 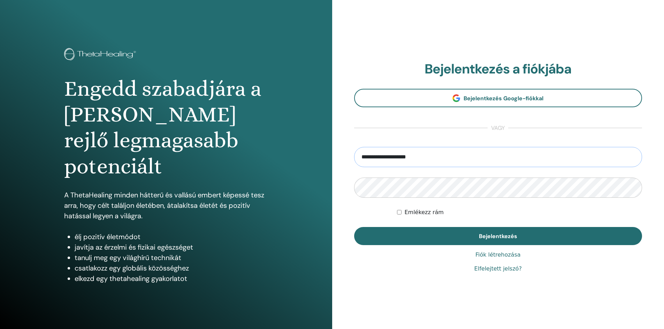 What do you see at coordinates (424, 212) in the screenshot?
I see `font: Emlékezz rám` at bounding box center [424, 212].